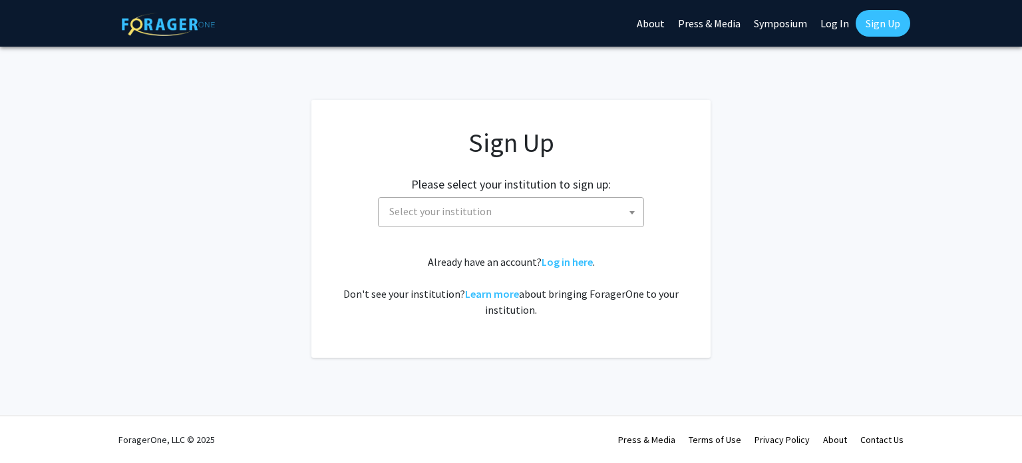 The height and width of the screenshot is (463, 1022). What do you see at coordinates (166, 439) in the screenshot?
I see `div: ForagerOne, LLC © 2025` at bounding box center [166, 439].